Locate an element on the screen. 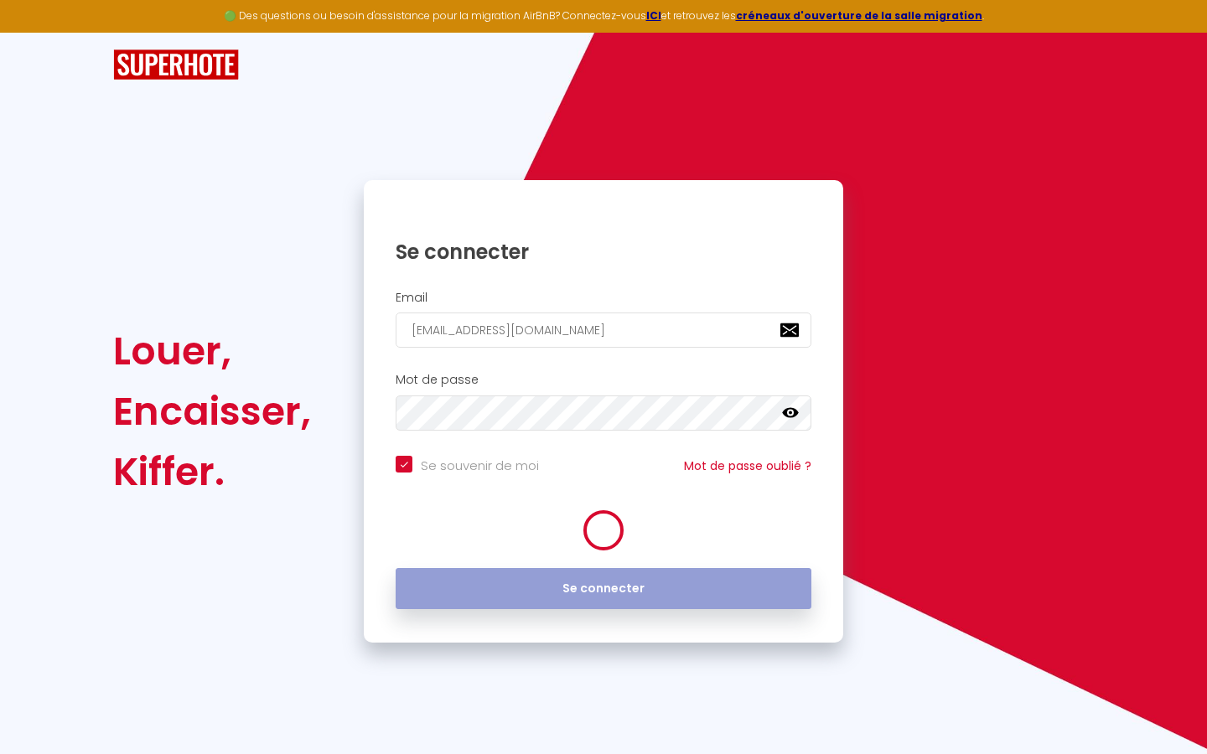  a: Mot de passe oublié ? is located at coordinates (748, 466).